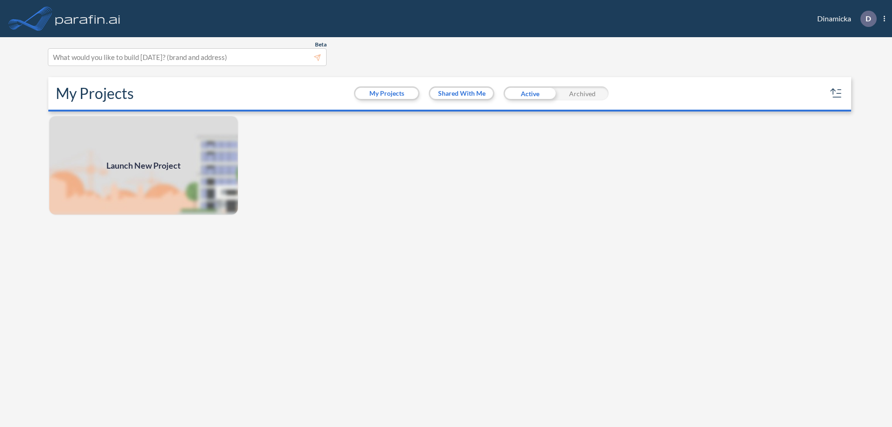 The width and height of the screenshot is (892, 427). What do you see at coordinates (582, 93) in the screenshot?
I see `div: Archived` at bounding box center [582, 93].